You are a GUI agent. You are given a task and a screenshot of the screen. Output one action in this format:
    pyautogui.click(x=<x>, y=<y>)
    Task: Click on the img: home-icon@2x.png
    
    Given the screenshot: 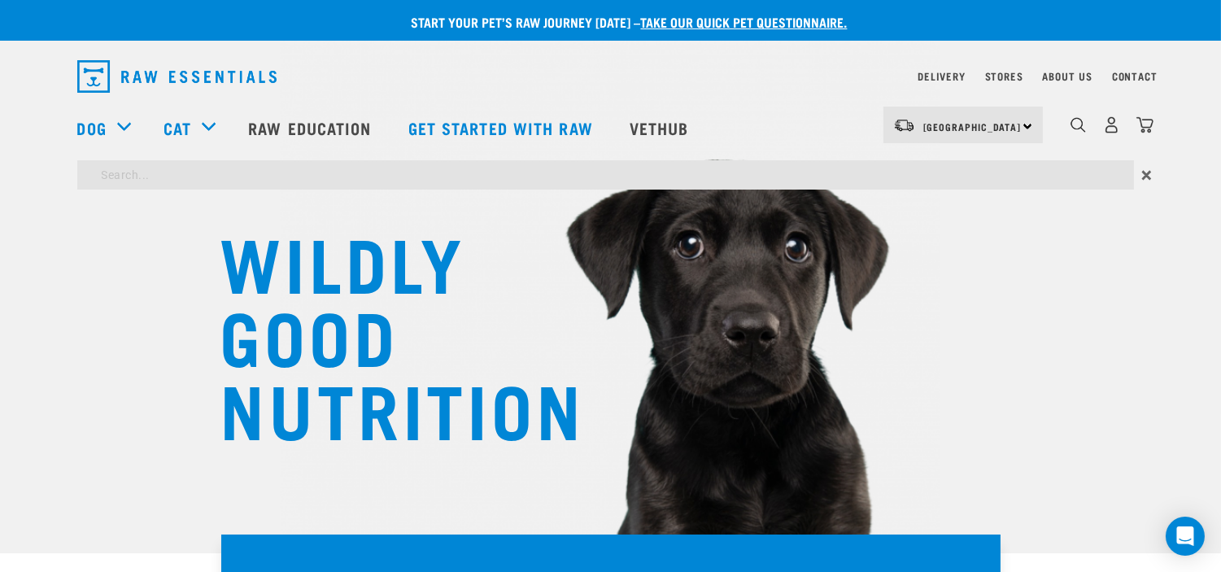 What is the action you would take?
    pyautogui.click(x=1145, y=124)
    